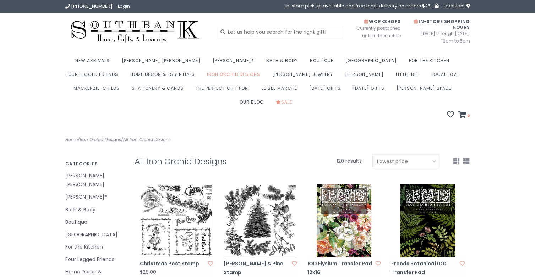  Describe the element at coordinates (148, 272) in the screenshot. I see `div: $28.00` at that location.